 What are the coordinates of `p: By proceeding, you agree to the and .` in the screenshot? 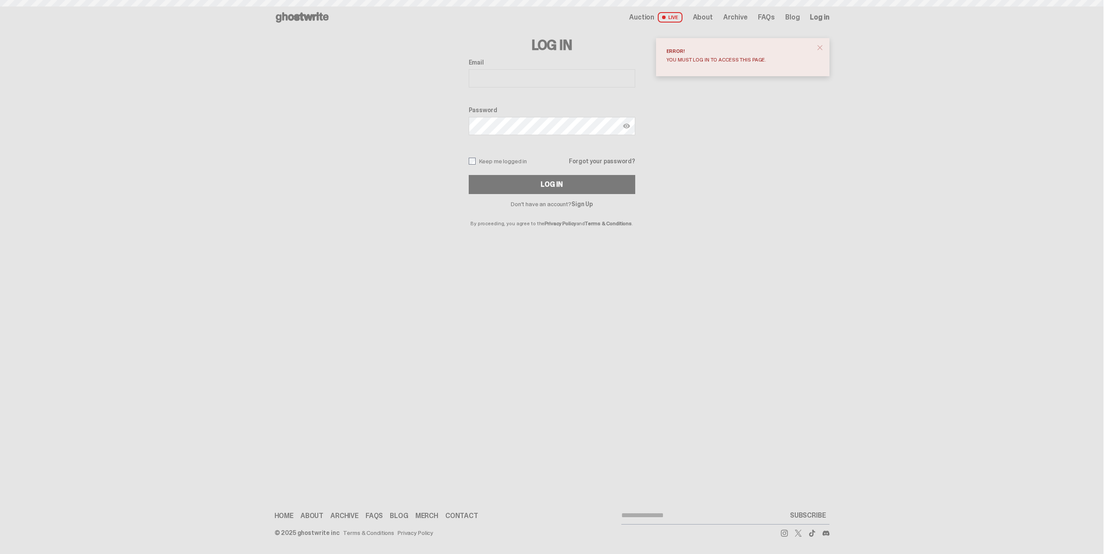 It's located at (552, 217).